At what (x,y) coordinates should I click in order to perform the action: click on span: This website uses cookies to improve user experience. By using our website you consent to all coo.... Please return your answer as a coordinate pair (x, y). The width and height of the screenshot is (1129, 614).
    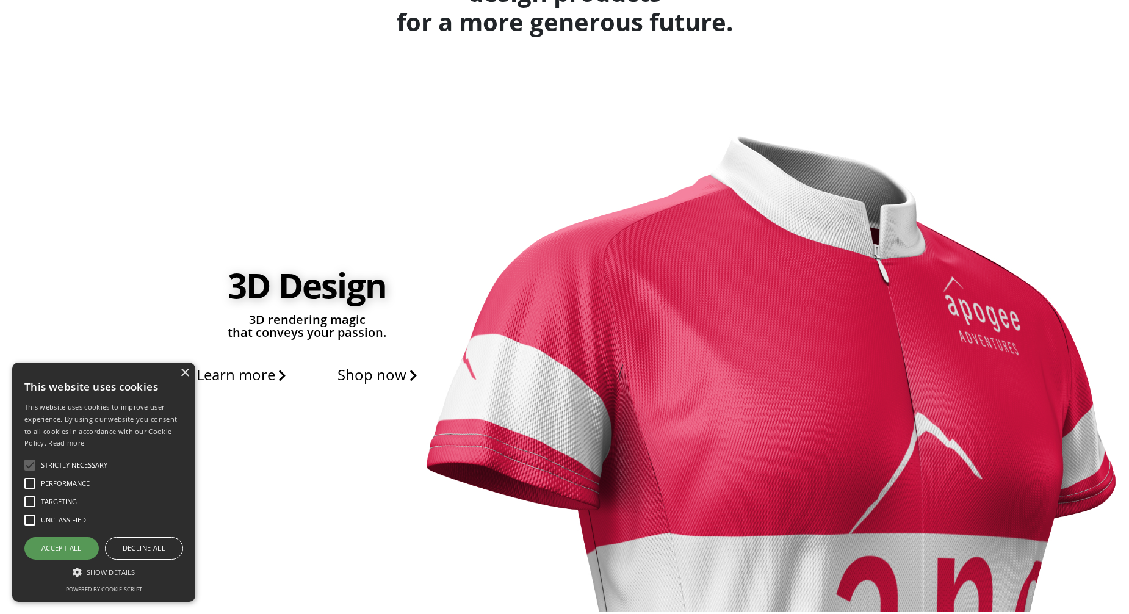
    Looking at the image, I should click on (101, 425).